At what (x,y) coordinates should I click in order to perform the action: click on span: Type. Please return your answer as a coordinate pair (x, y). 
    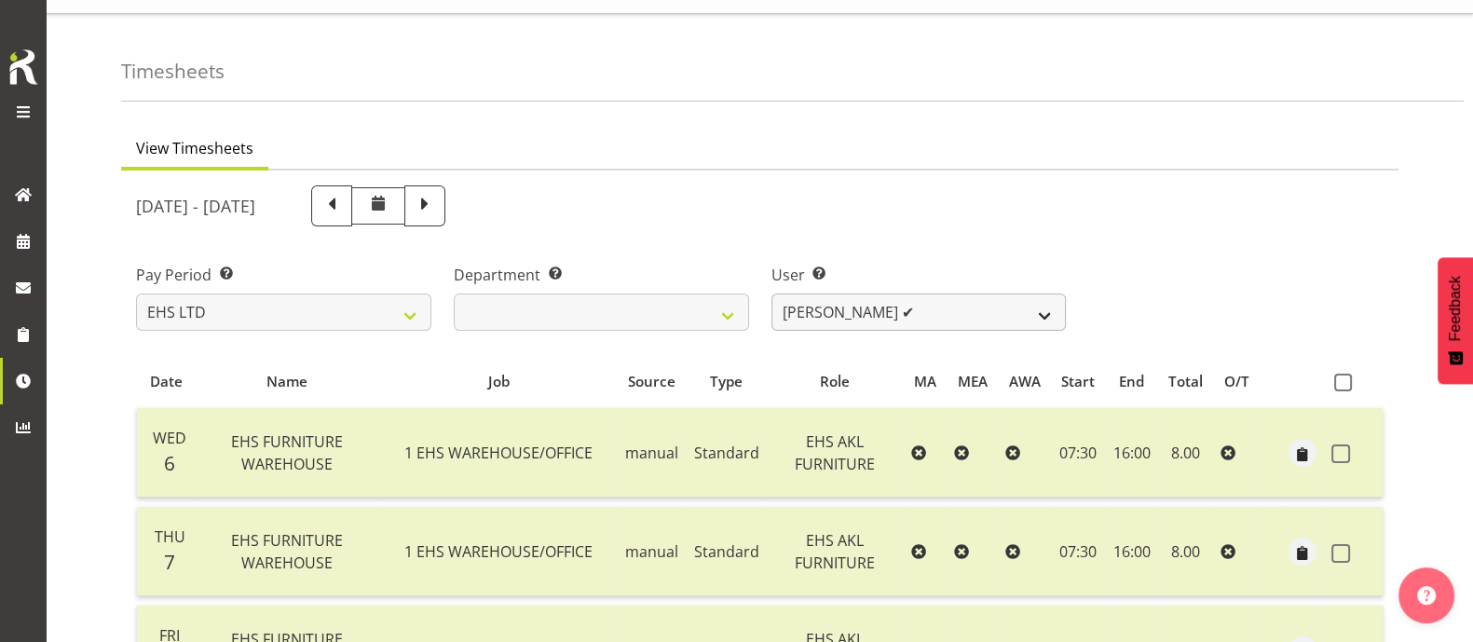
    Looking at the image, I should click on (726, 381).